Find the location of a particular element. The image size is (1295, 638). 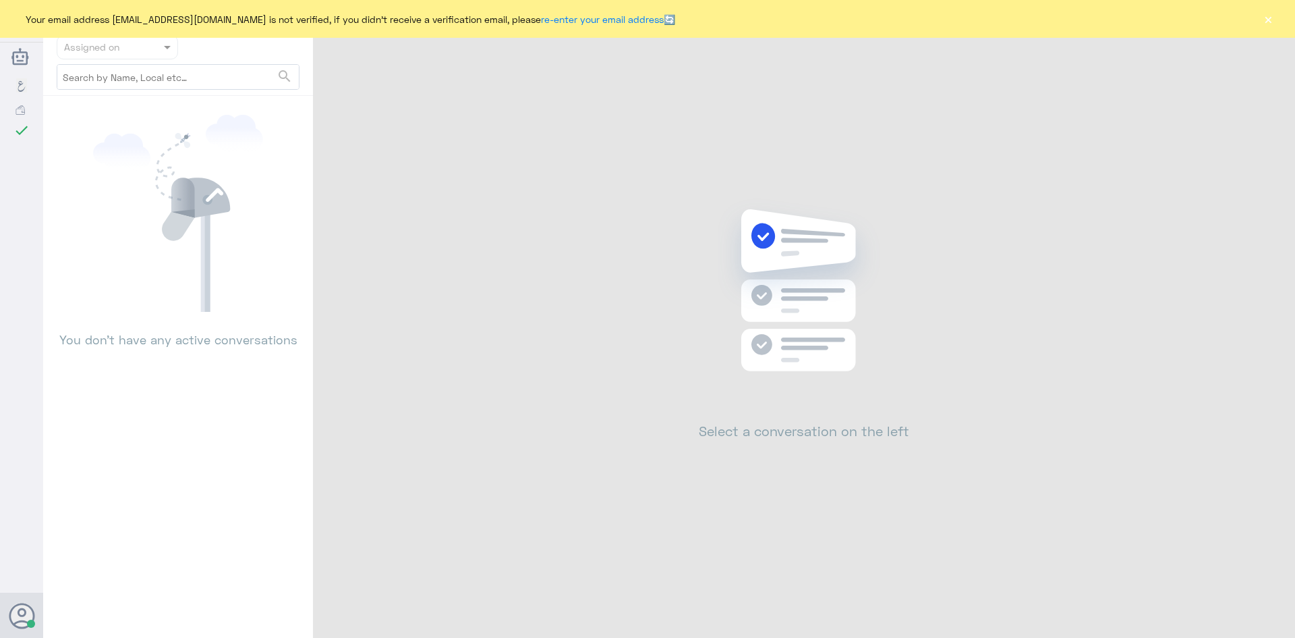

i: check is located at coordinates (22, 130).